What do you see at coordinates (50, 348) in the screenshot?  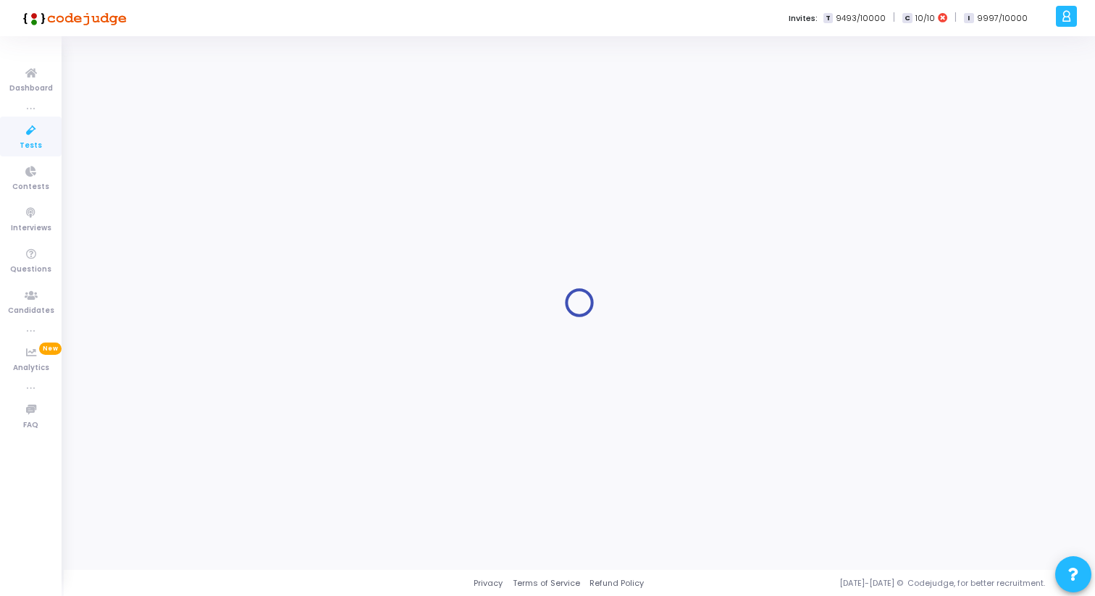 I see `span: New` at bounding box center [50, 348].